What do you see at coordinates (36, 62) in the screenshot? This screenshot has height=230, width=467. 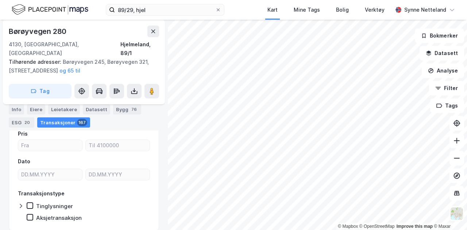 I see `span: Tilhørende adresser:` at bounding box center [36, 62].